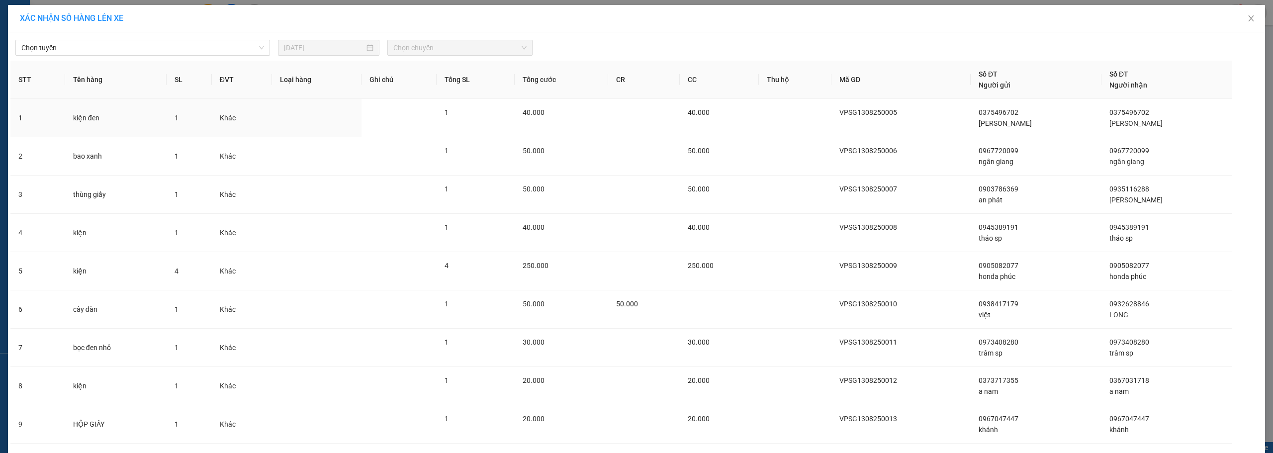 The height and width of the screenshot is (453, 1273). Describe the element at coordinates (868, 112) in the screenshot. I see `span: VPSG1308250005` at that location.